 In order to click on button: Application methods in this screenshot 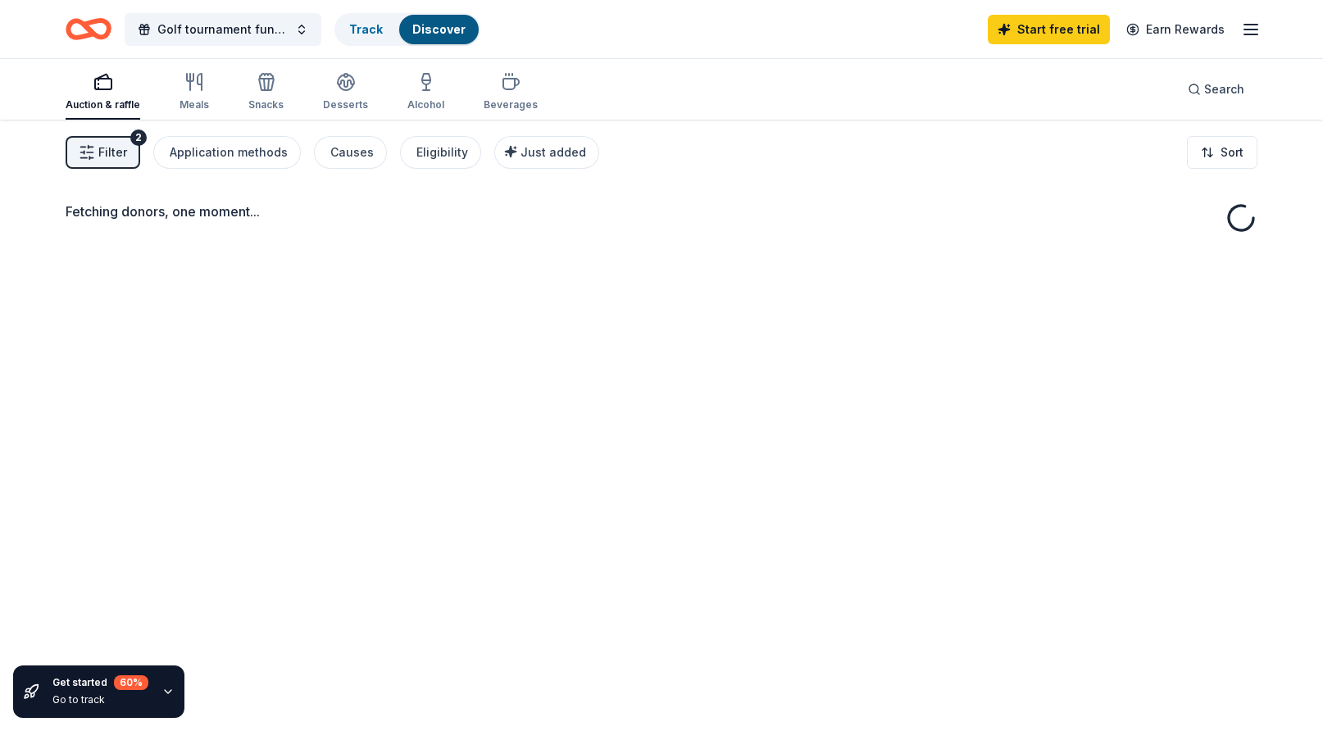, I will do `click(227, 152)`.